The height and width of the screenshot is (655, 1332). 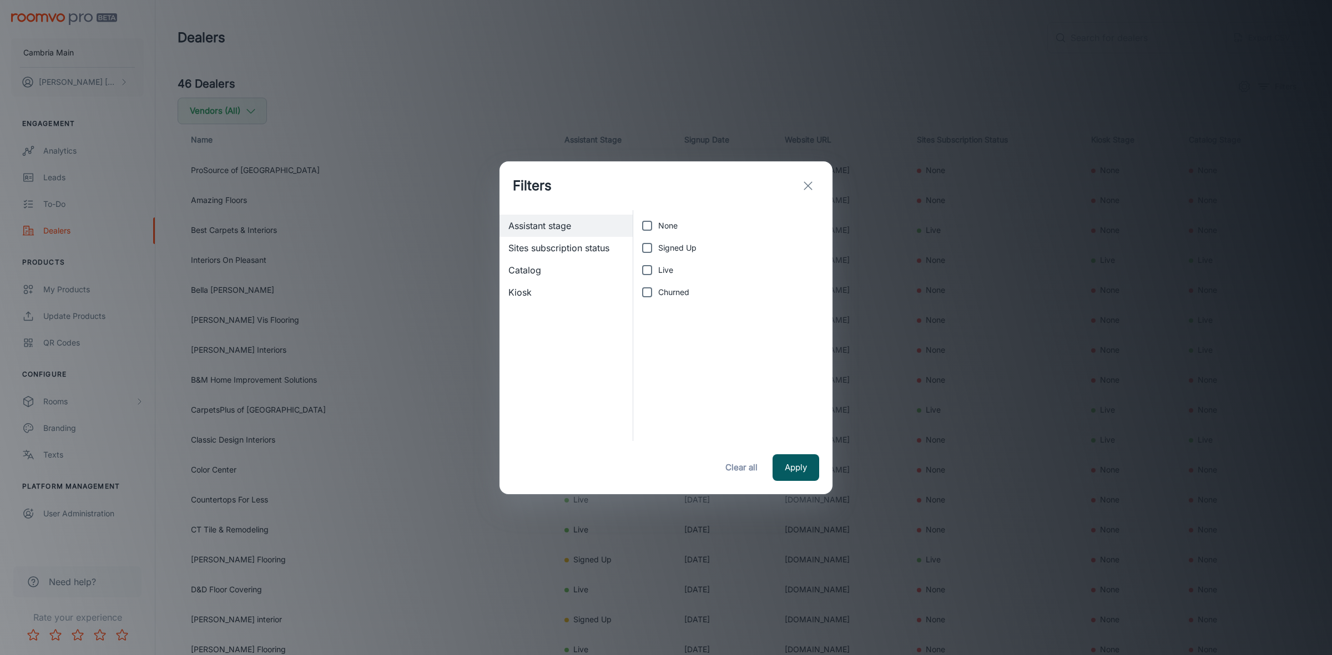 What do you see at coordinates (566, 248) in the screenshot?
I see `div: Sites subscription status` at bounding box center [566, 248].